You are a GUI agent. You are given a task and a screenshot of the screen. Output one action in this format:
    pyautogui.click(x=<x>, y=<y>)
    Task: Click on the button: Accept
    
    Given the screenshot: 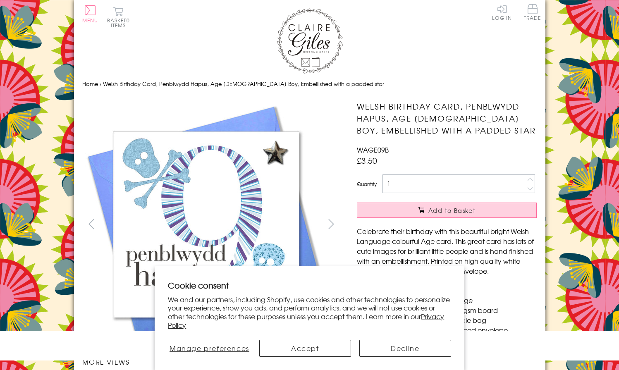 What is the action you would take?
    pyautogui.click(x=305, y=348)
    